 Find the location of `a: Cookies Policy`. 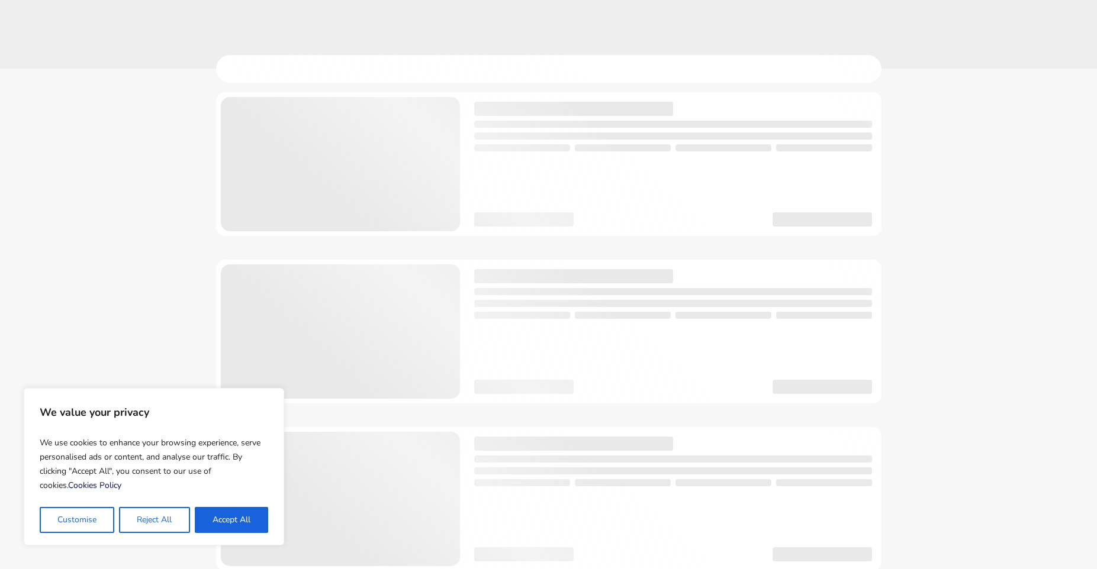

a: Cookies Policy is located at coordinates (95, 485).